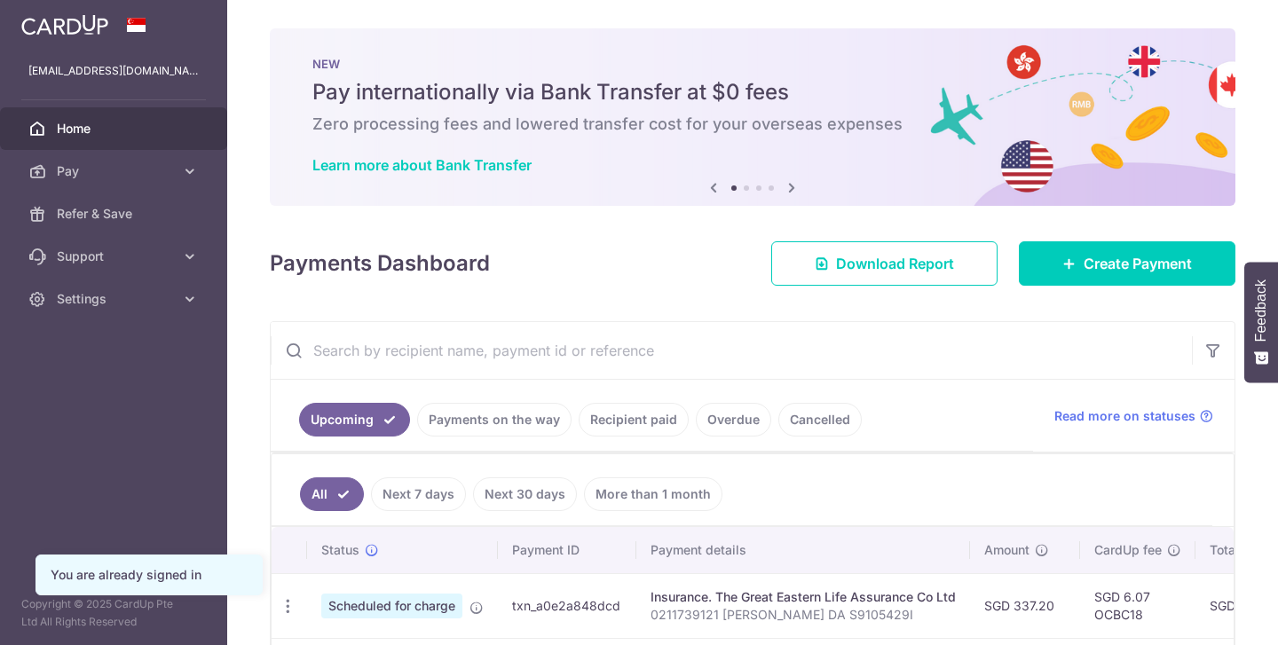 Image resolution: width=1278 pixels, height=645 pixels. I want to click on span: Total amt., so click(1239, 550).